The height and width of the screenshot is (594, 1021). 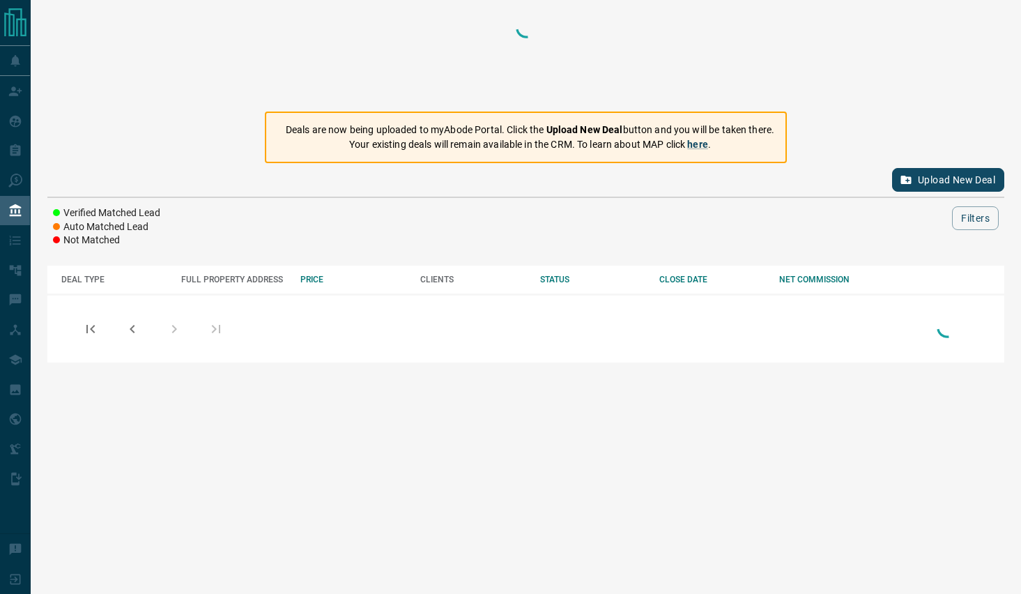 I want to click on button: Filters, so click(x=975, y=218).